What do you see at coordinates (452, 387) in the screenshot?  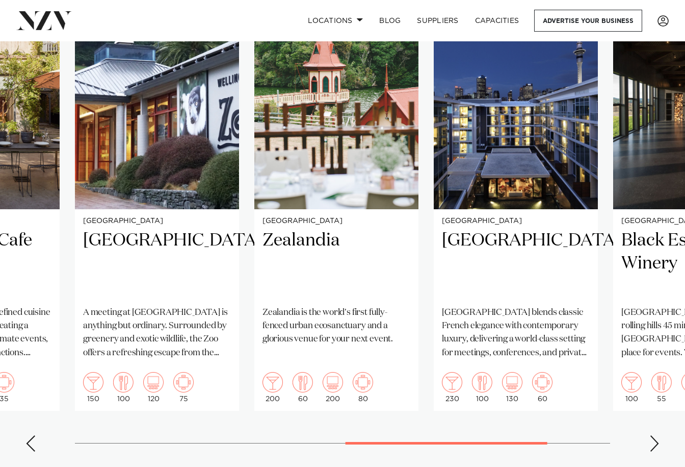 I see `div: 230` at bounding box center [452, 387].